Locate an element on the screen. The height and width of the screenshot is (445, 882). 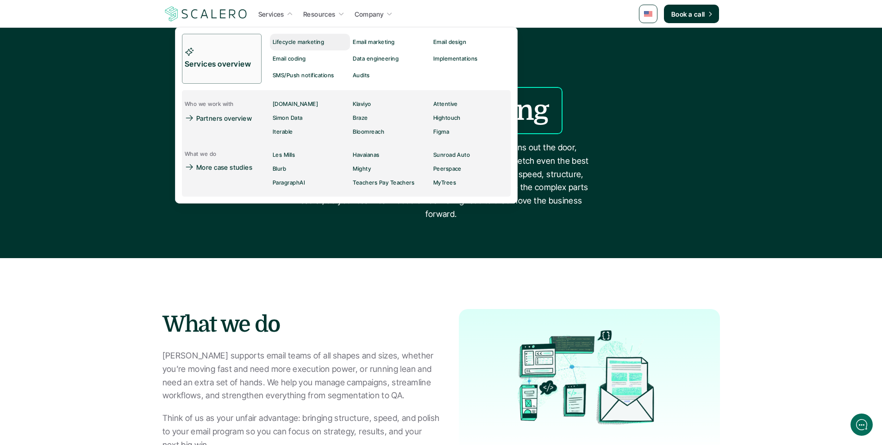
p: Klaviyo is located at coordinates (362, 104).